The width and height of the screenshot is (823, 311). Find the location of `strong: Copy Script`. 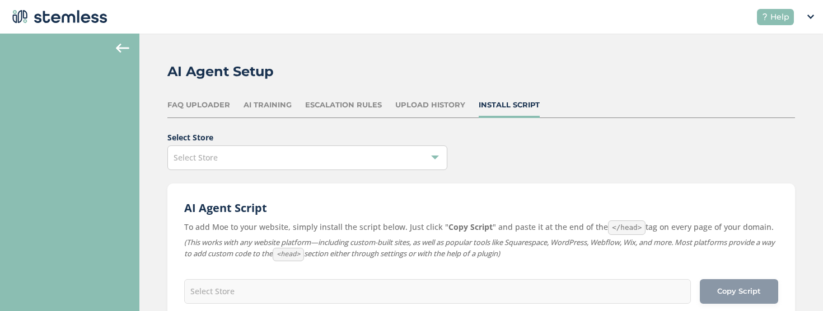

strong: Copy Script is located at coordinates (470, 227).